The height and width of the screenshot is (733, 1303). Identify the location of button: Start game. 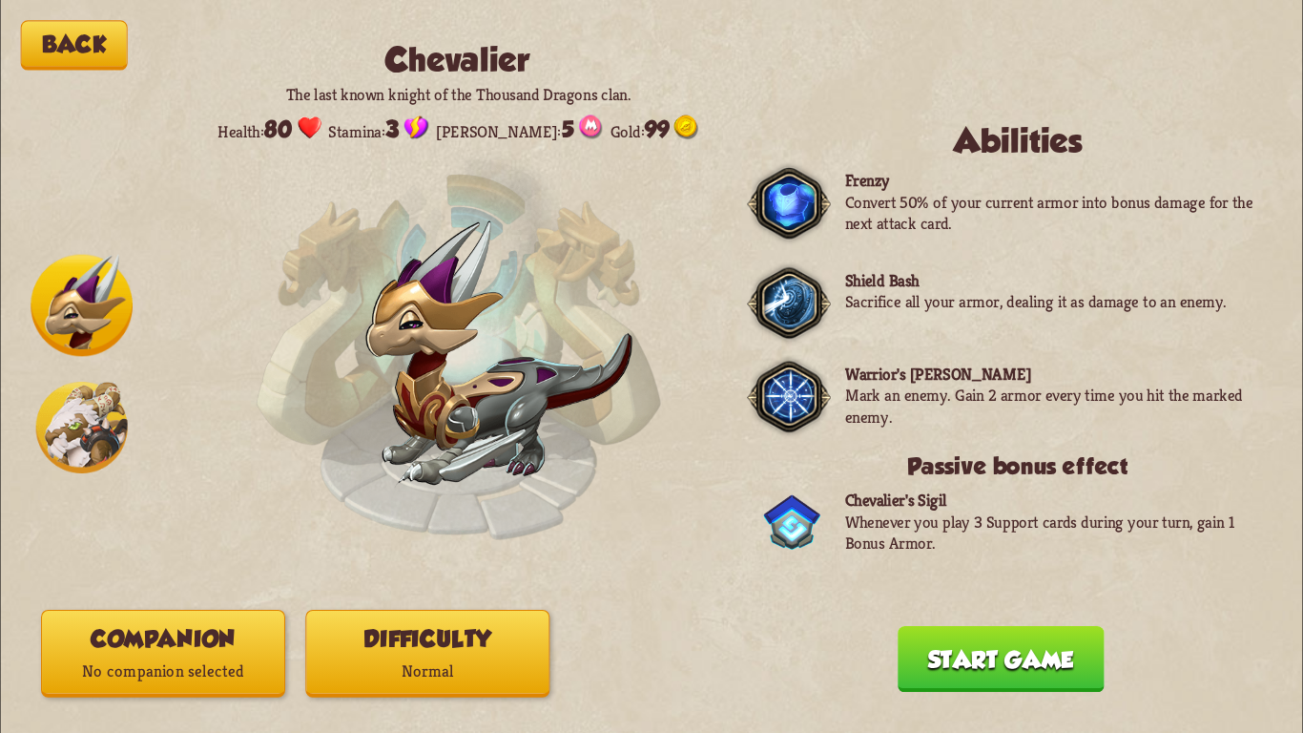
(1001, 658).